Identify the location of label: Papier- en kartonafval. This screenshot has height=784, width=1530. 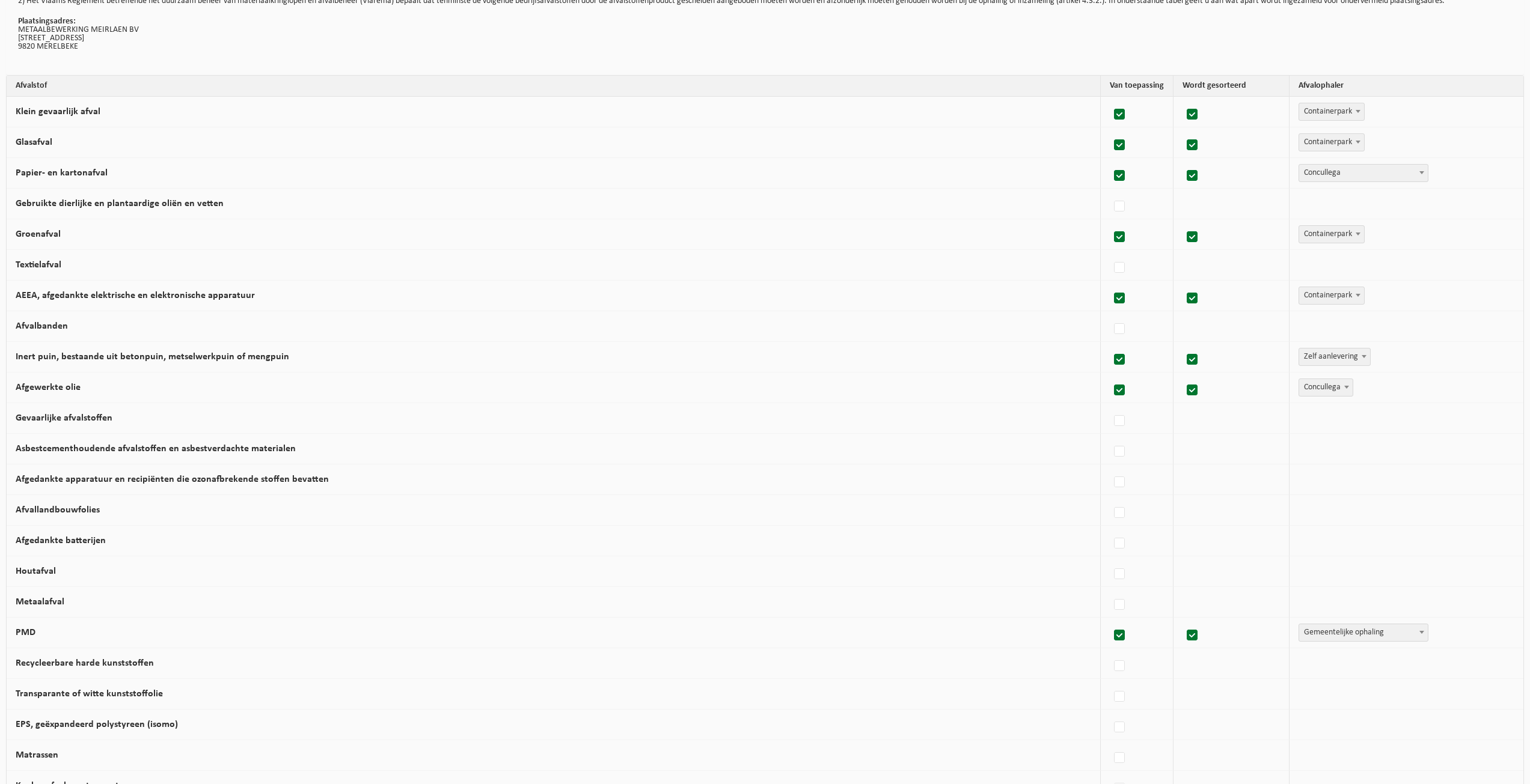
(61, 173).